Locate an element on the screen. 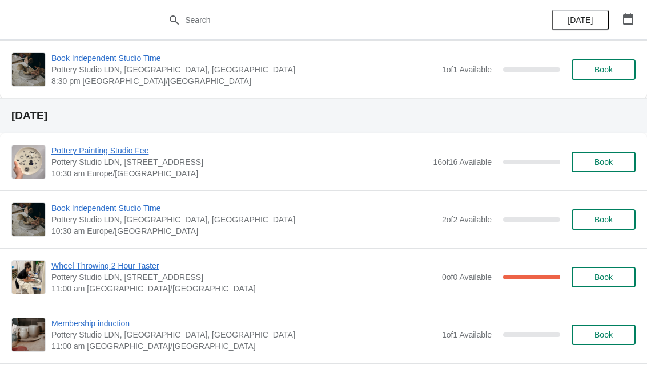  span: 16 of 16 Available is located at coordinates (462, 162).